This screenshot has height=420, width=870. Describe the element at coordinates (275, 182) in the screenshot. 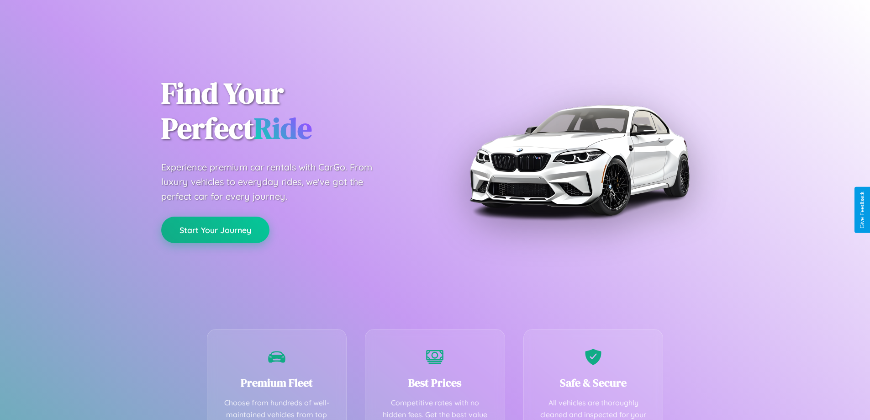

I see `p: Experience premium car rentals with CarGo. From luxury vehicles to everyday rides, we've got the ...` at that location.